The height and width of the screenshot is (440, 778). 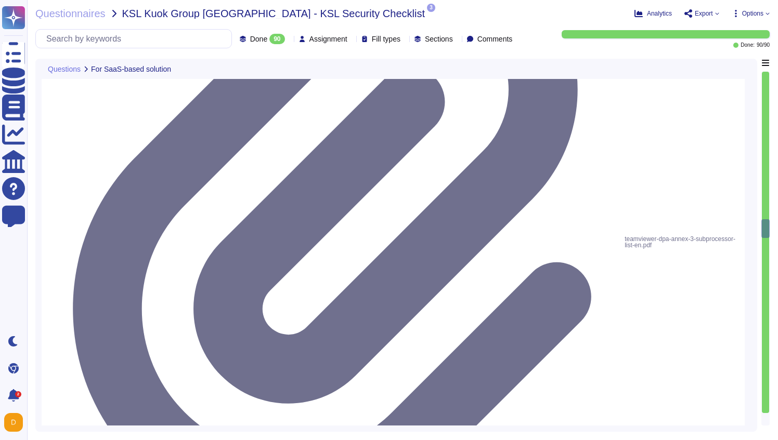 I want to click on img: user, so click(x=14, y=423).